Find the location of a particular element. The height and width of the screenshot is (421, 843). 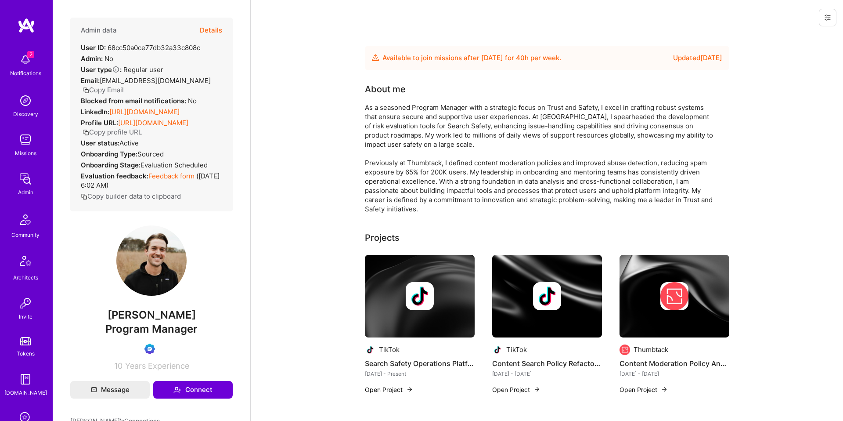

span: Evaluation Scheduled is located at coordinates (174, 165).